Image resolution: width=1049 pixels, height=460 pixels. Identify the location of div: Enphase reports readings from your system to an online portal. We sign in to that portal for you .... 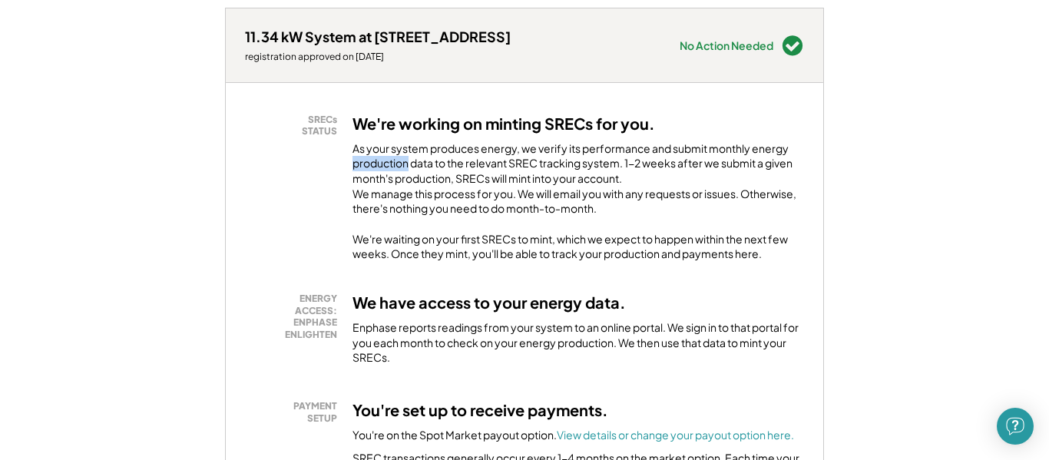
(578, 343).